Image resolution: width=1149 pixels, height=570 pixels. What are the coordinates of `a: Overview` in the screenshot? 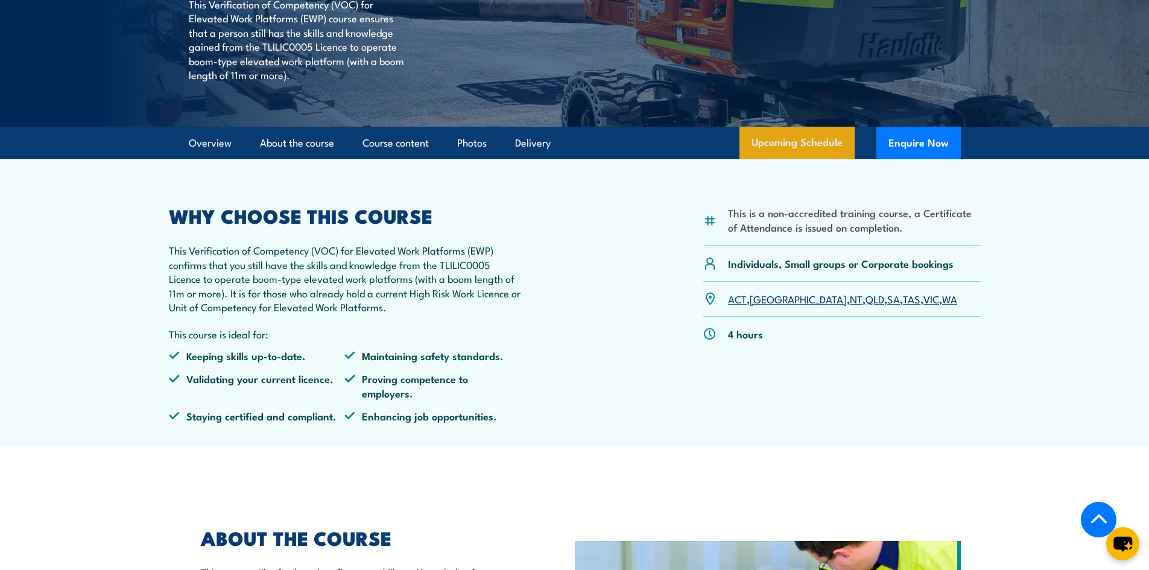 It's located at (210, 143).